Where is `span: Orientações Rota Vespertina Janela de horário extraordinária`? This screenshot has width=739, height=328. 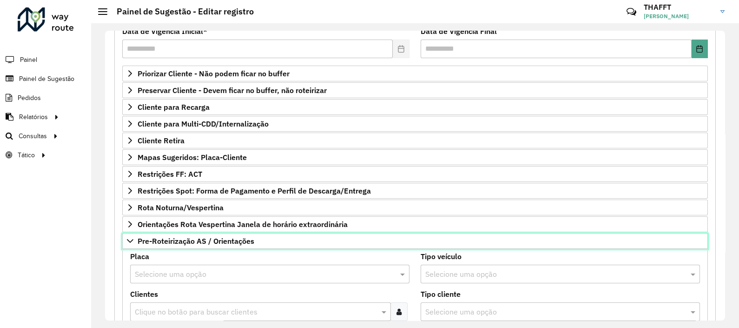
span: Orientações Rota Vespertina Janela de horário extraordinária is located at coordinates (243, 224).